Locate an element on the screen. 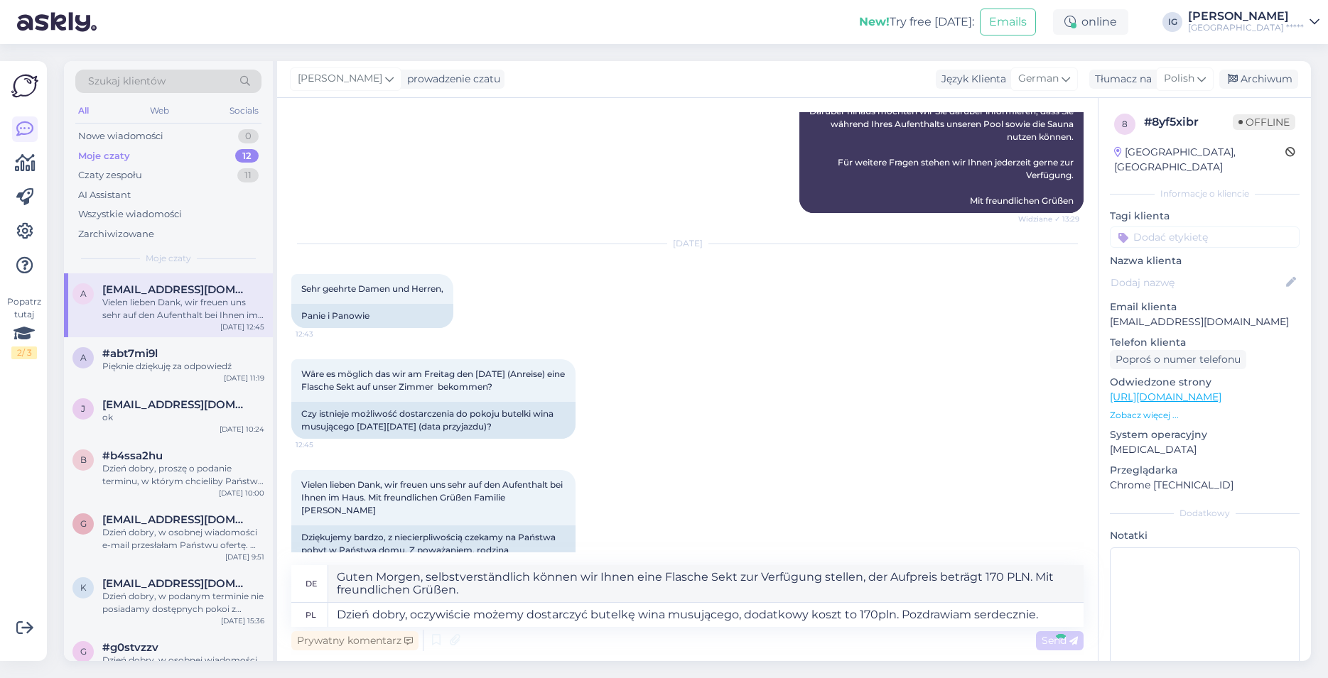 The image size is (1328, 678). div: Informacje o kliencie is located at coordinates (1204, 194).